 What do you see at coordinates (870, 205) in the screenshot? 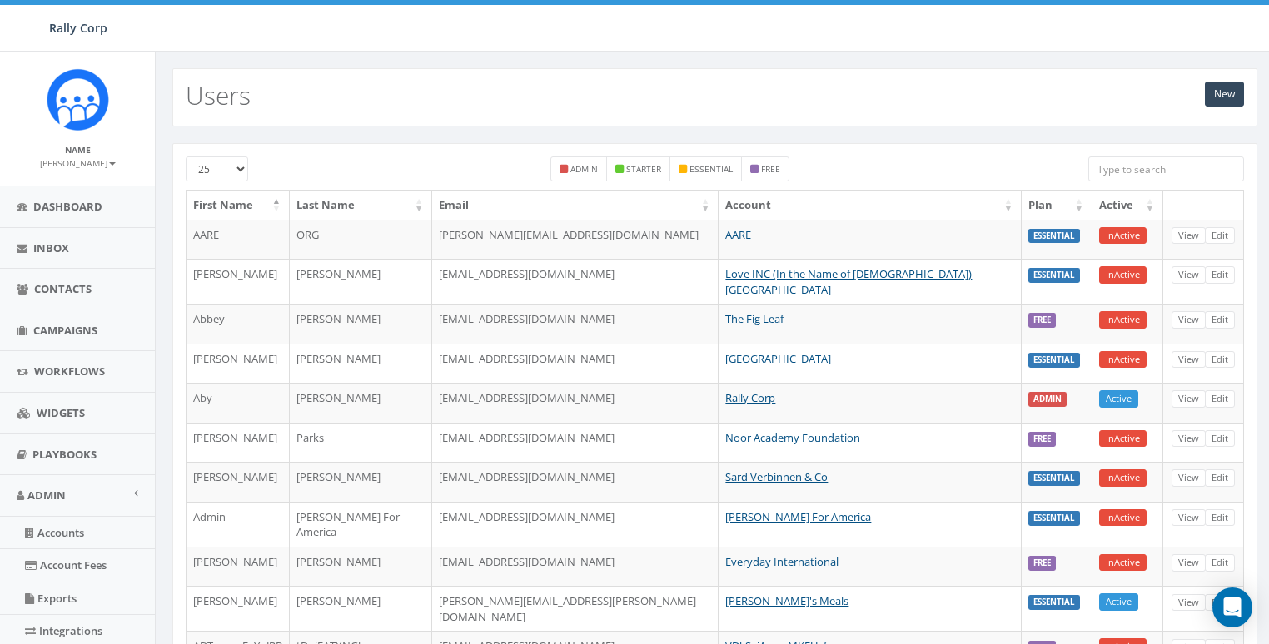
I see `th: Account: activate to sort column ascending` at bounding box center [870, 205].